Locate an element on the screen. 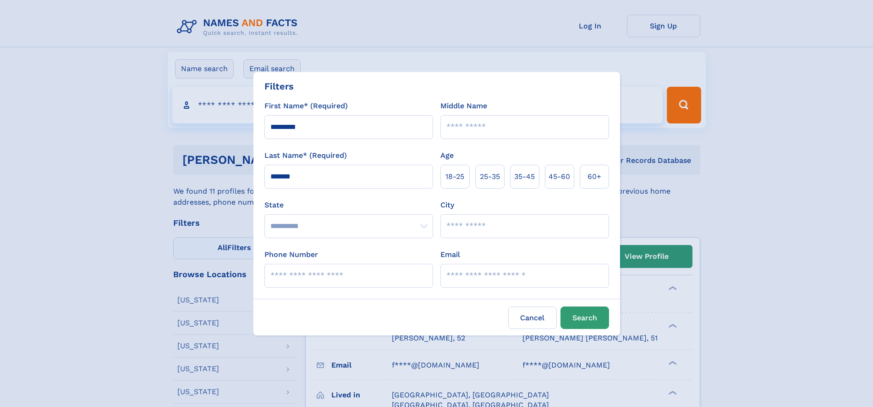  label: City is located at coordinates (447, 205).